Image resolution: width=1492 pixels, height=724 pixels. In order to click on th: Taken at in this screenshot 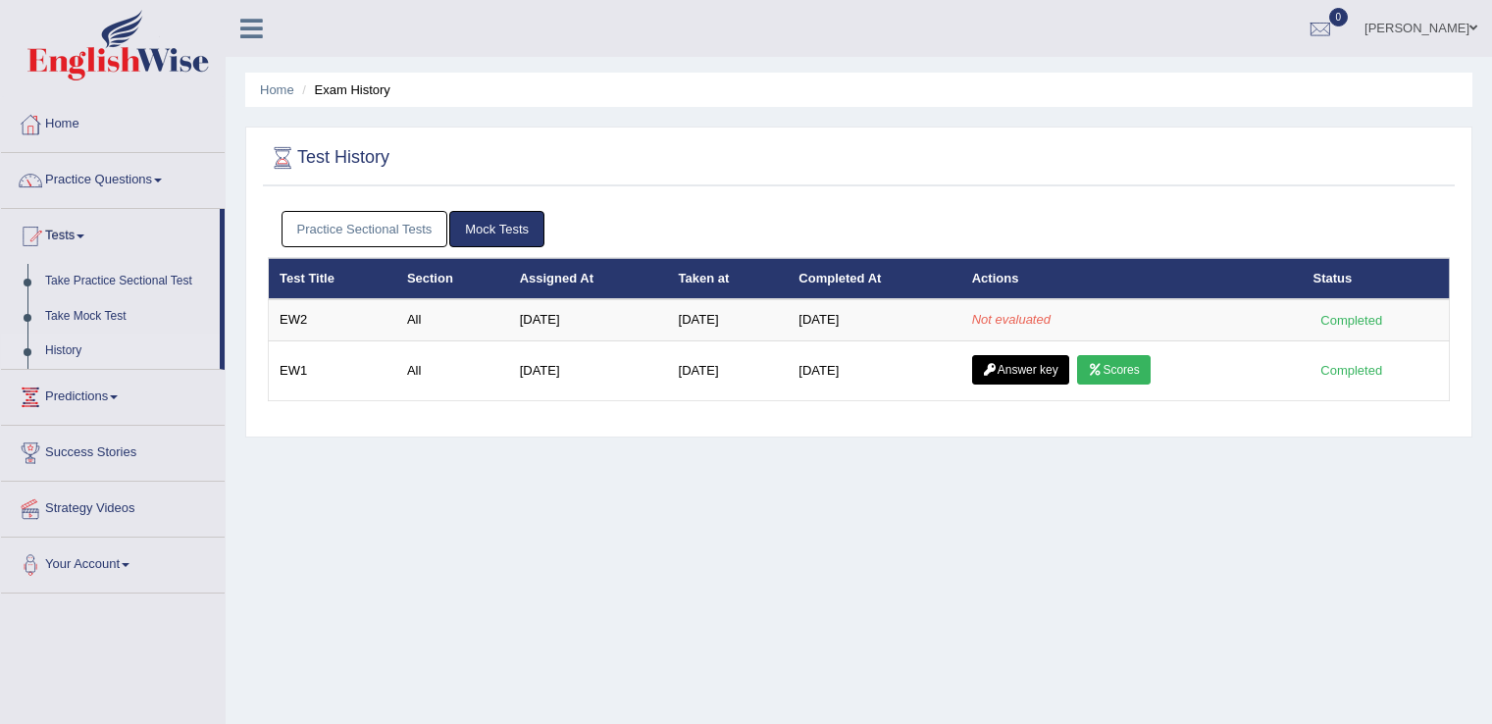, I will do `click(728, 279)`.